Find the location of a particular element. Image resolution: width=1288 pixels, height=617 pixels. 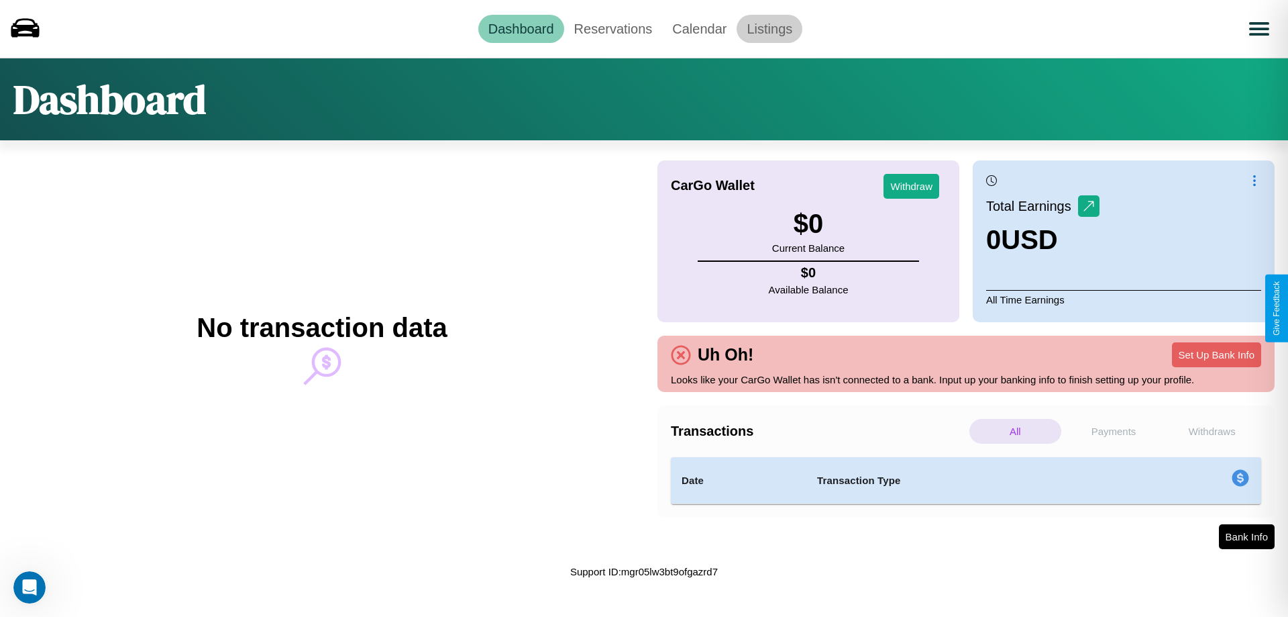

button: Bank Info is located at coordinates (1247, 536).